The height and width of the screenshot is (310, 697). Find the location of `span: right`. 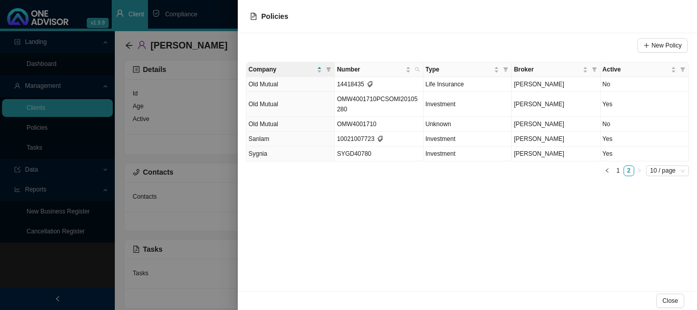

span: right is located at coordinates (639, 170).